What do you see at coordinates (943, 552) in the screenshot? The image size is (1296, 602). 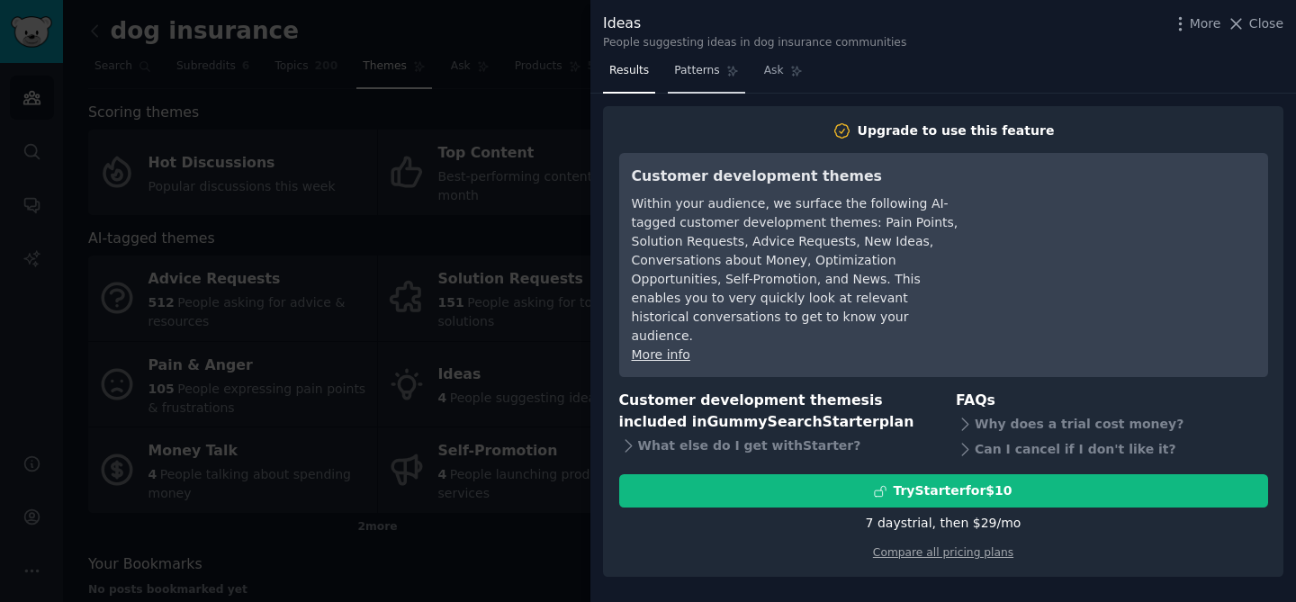 I see `a: Compare all pricing plans` at bounding box center [943, 552].